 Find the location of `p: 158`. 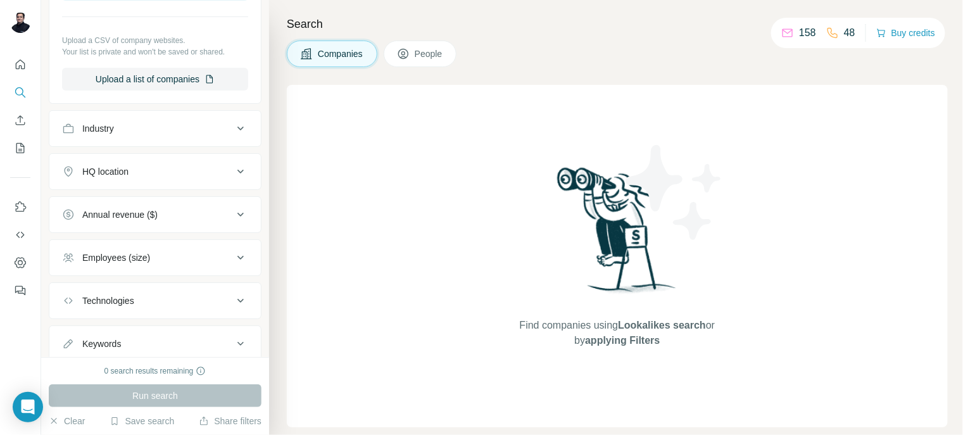

p: 158 is located at coordinates (807, 33).